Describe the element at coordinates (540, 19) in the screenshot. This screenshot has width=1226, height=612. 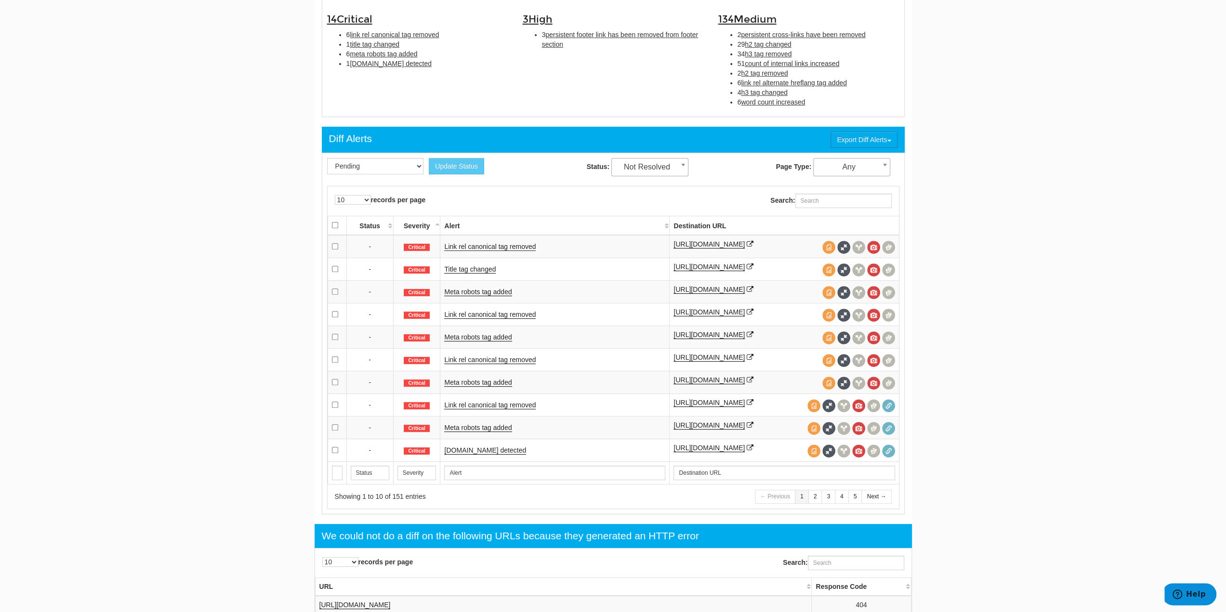
I see `span: High` at that location.